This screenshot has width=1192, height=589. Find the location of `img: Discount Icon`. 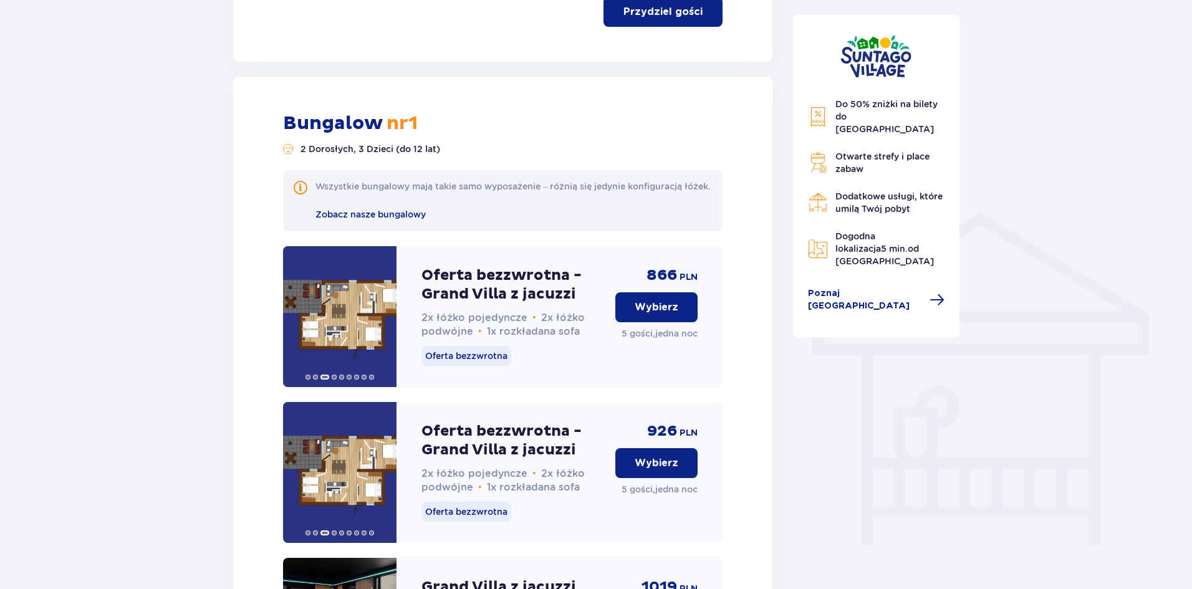

img: Discount Icon is located at coordinates (818, 117).